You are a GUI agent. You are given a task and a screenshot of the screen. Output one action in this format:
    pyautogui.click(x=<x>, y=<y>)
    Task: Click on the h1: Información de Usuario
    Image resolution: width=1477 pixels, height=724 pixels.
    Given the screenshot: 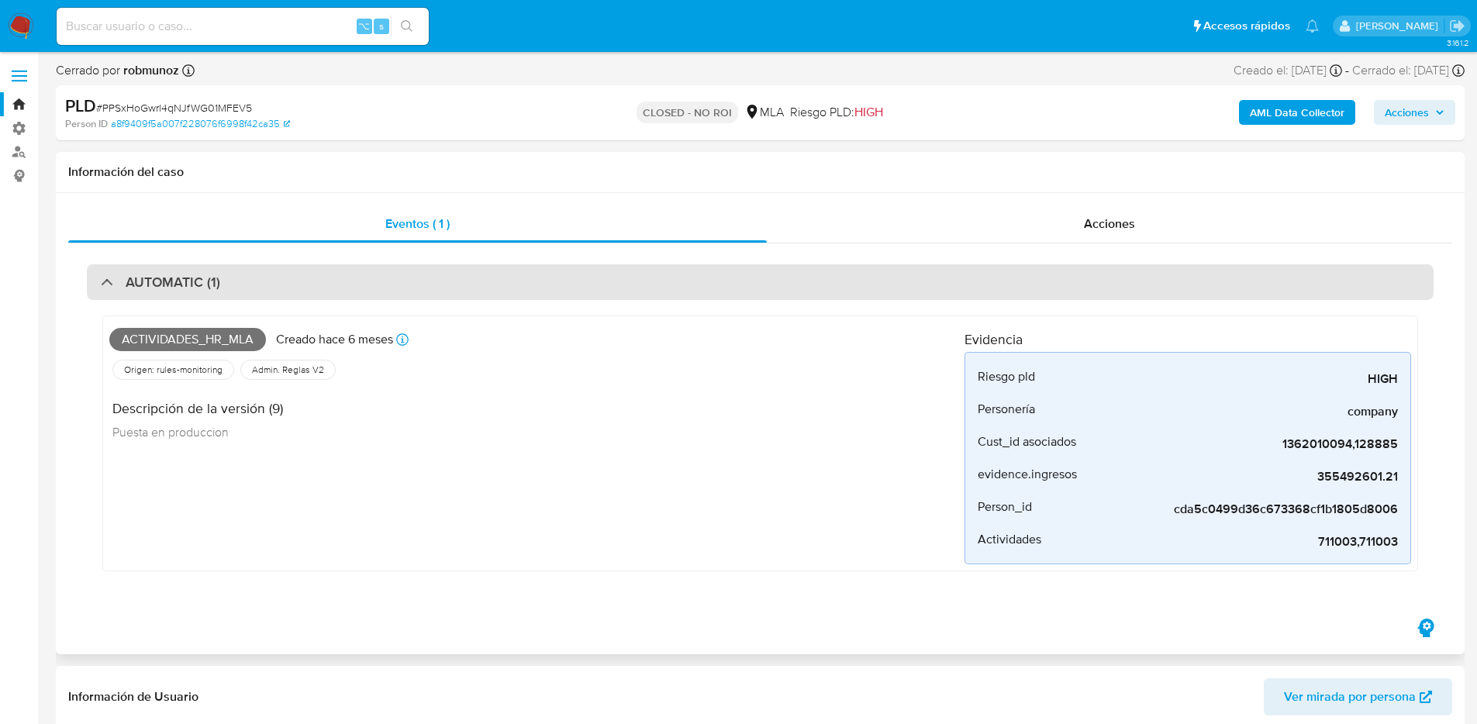 What is the action you would take?
    pyautogui.click(x=133, y=697)
    